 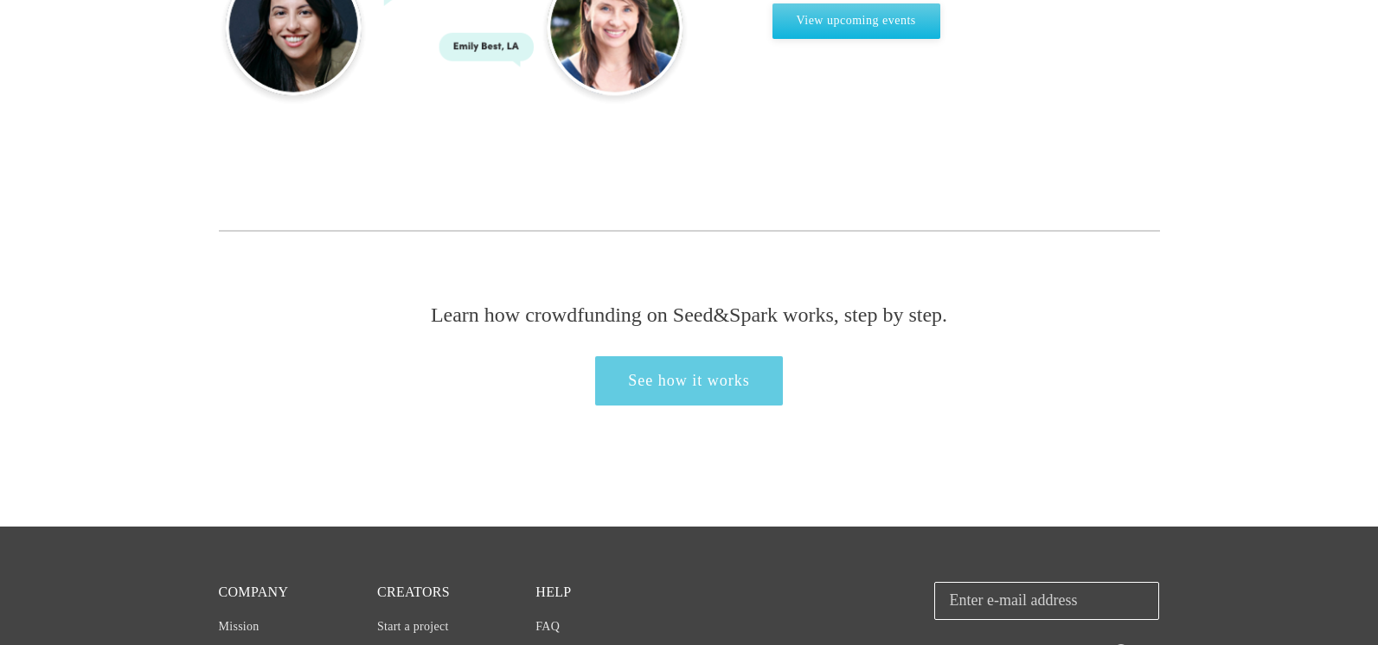 What do you see at coordinates (1047, 601) in the screenshot?
I see `input: Enter e-mail address` at bounding box center [1047, 601].